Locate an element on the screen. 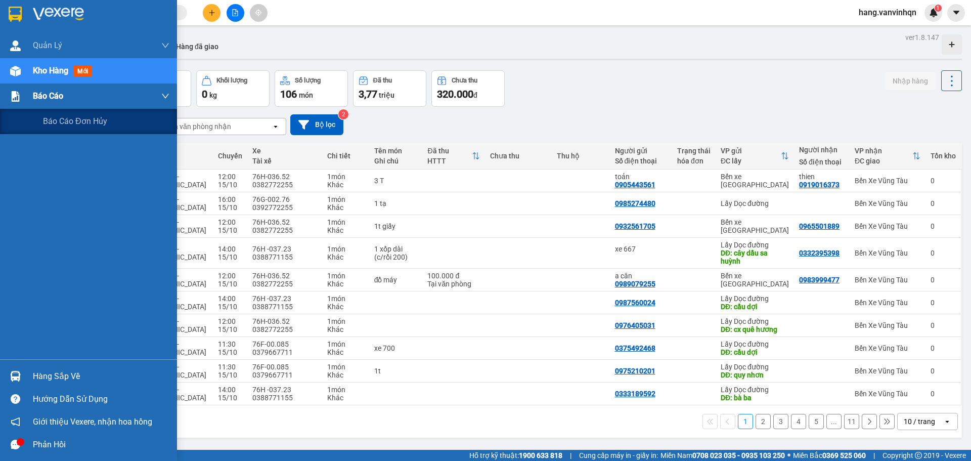 Image resolution: width=971 pixels, height=461 pixels. div: Số lượng is located at coordinates (307, 80).